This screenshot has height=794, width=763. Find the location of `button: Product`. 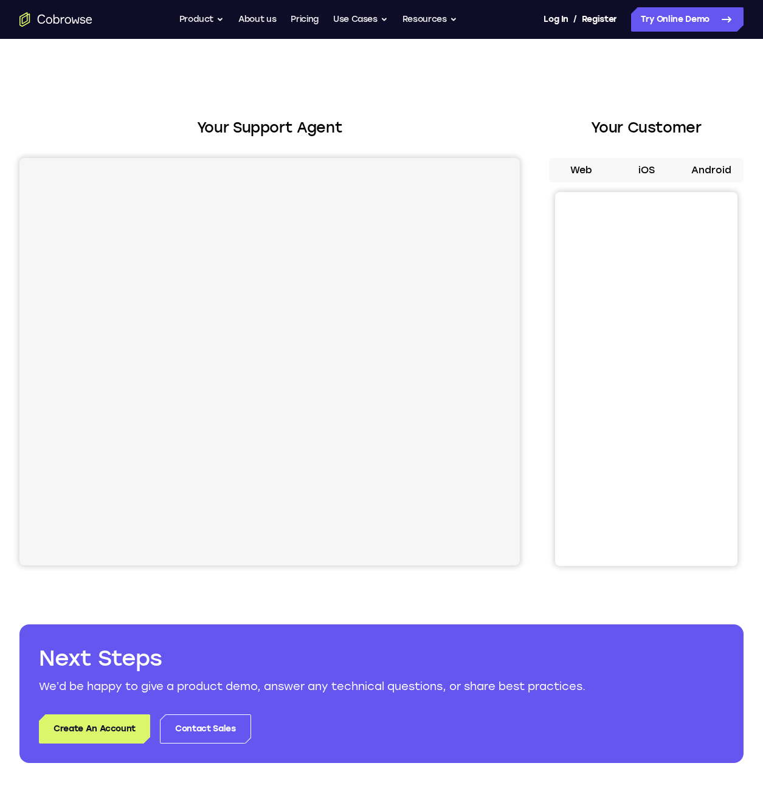

button: Product is located at coordinates (202, 19).